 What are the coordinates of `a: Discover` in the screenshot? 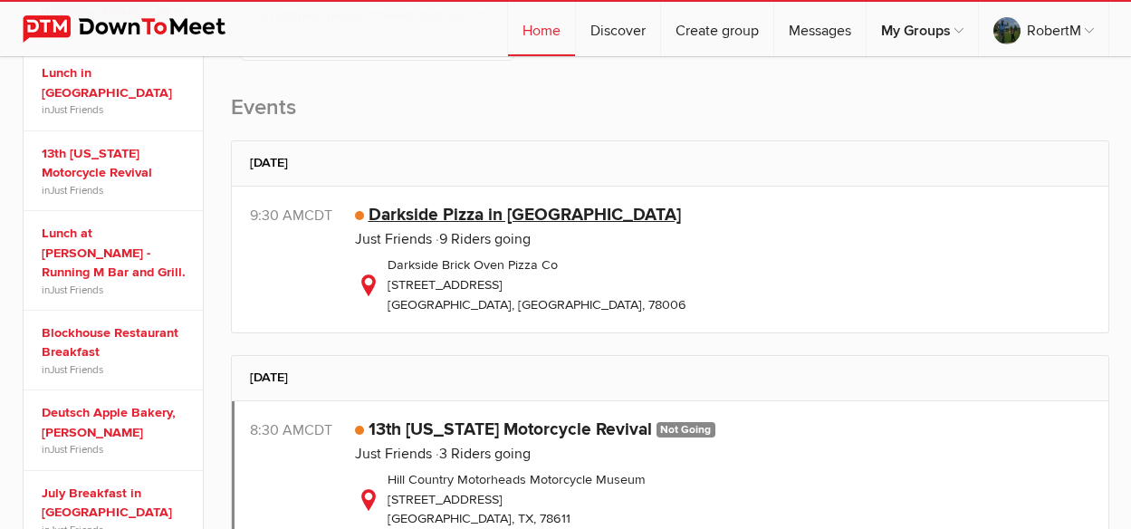 It's located at (618, 29).